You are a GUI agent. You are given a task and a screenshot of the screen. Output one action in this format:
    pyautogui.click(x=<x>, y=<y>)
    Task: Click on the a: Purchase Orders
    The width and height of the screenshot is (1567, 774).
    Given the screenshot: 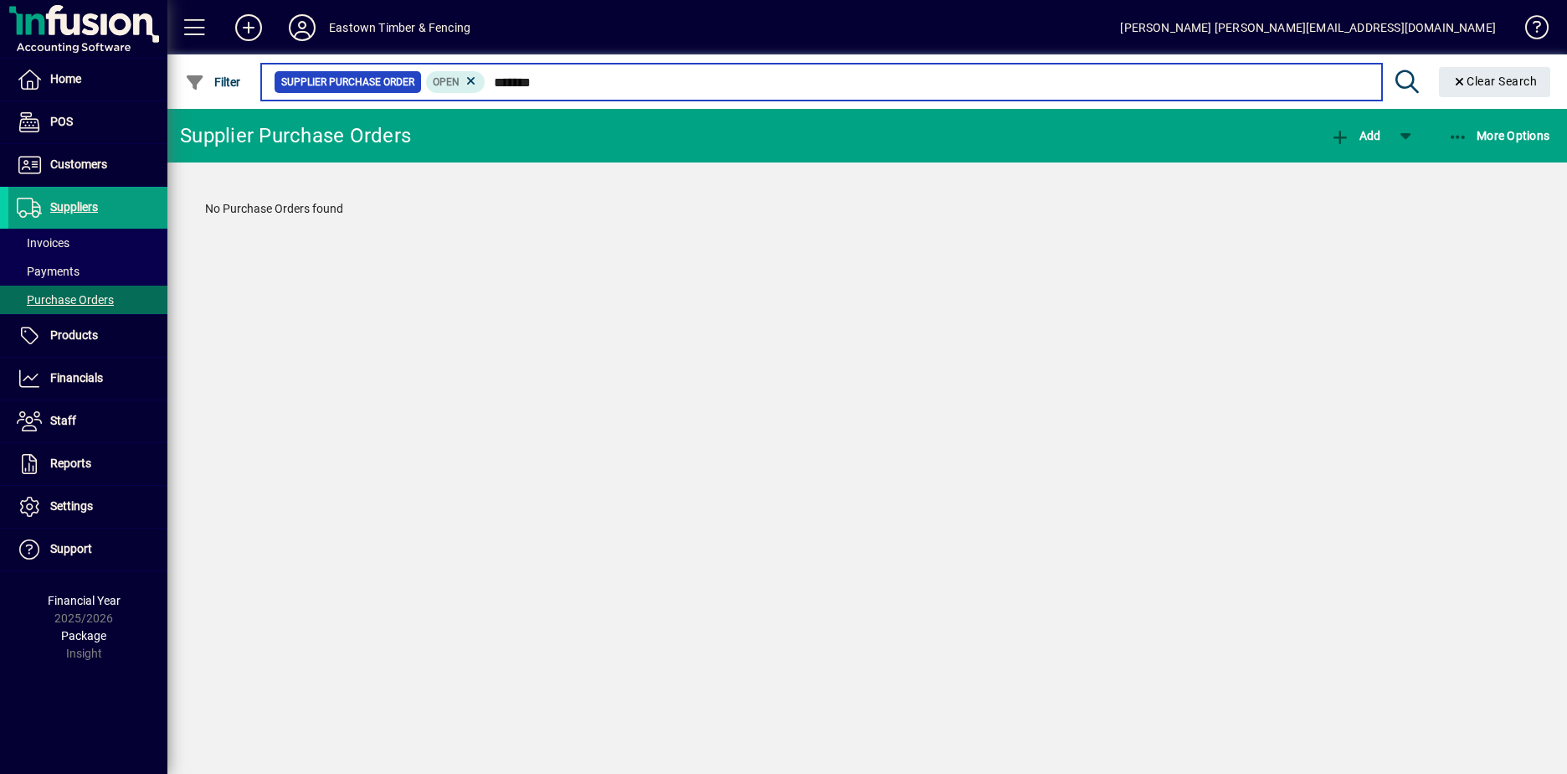 What is the action you would take?
    pyautogui.click(x=88, y=300)
    